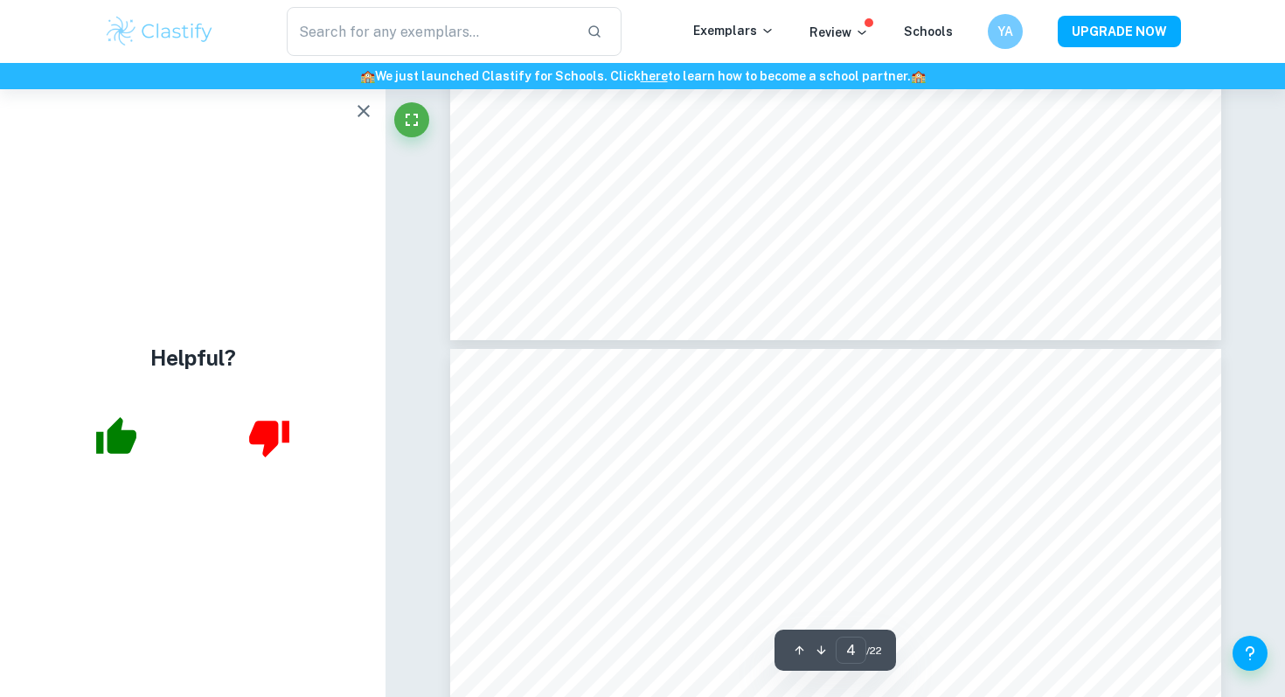  What do you see at coordinates (874, 650) in the screenshot?
I see `span: / 22` at bounding box center [874, 650].